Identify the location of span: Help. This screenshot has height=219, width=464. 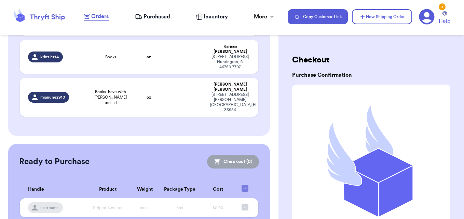
(444, 21).